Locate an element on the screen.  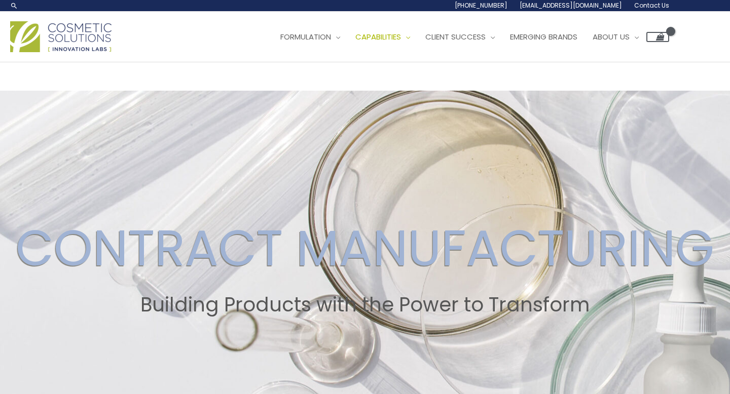
span: Contact Us is located at coordinates (652, 5).